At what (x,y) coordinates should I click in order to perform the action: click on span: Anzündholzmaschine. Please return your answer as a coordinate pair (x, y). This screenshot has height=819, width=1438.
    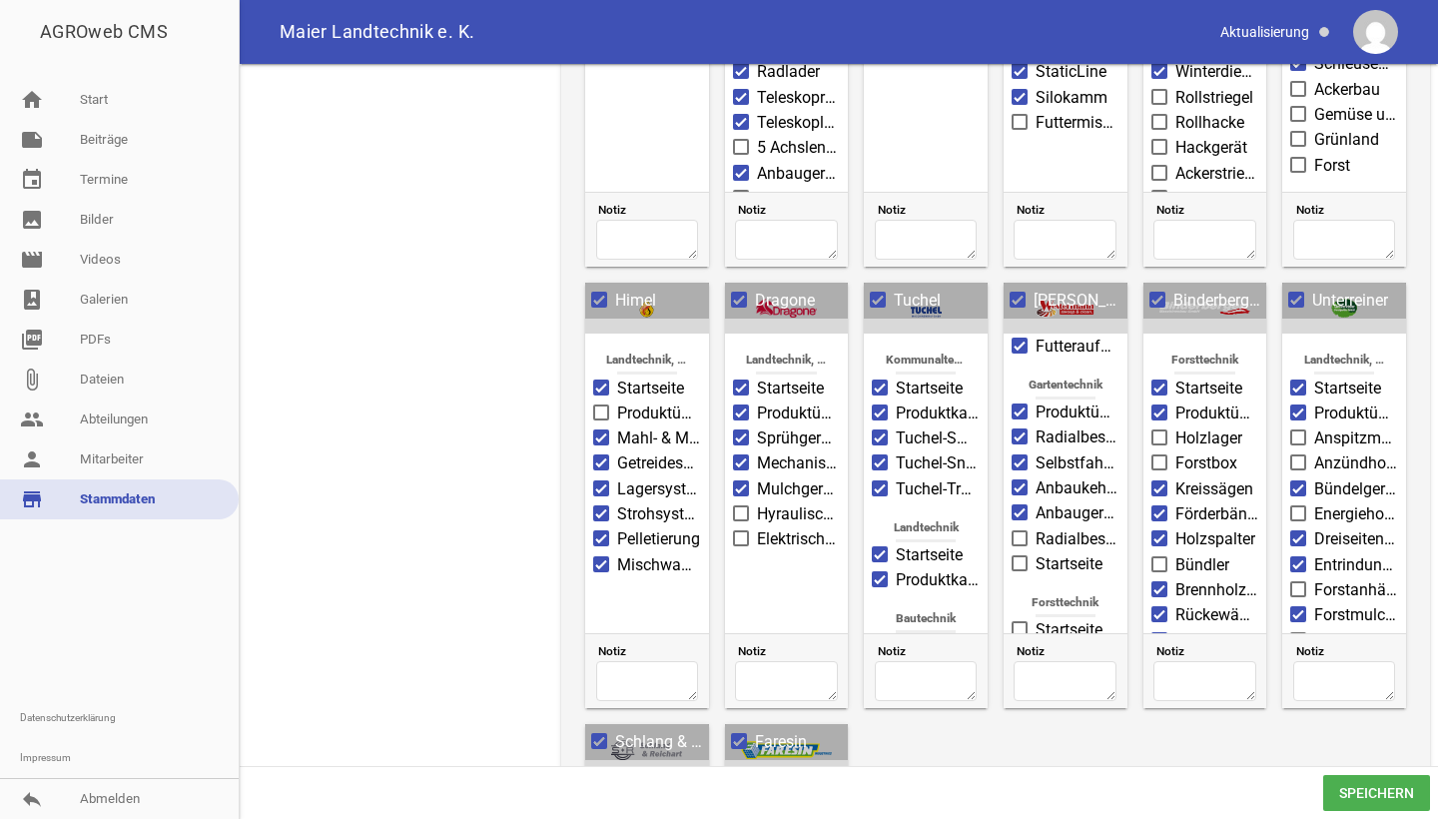
    Looking at the image, I should click on (1356, 463).